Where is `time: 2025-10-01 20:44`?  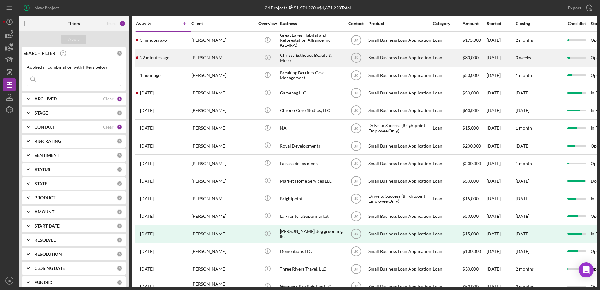
time: 2025-10-01 20:44 is located at coordinates (147, 146).